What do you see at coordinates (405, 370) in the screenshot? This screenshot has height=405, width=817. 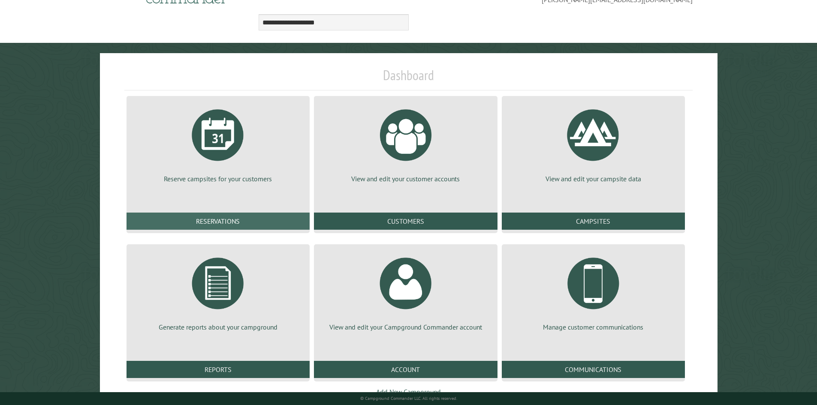 I see `a: Account` at bounding box center [405, 370].